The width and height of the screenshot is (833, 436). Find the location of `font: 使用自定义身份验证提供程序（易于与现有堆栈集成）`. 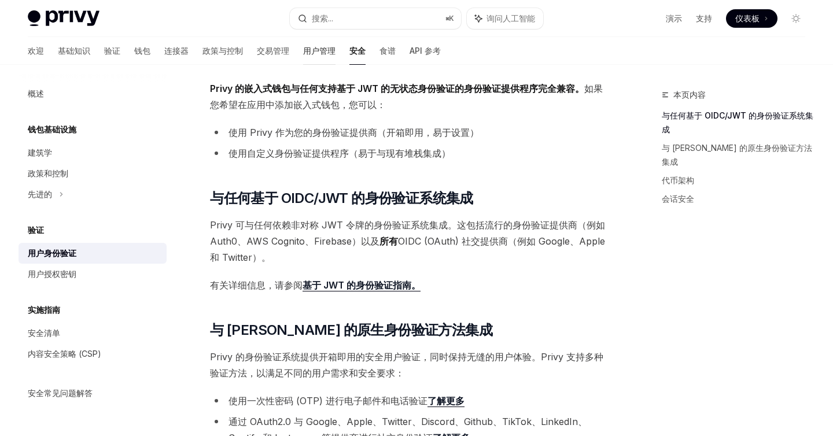

font: 使用自定义身份验证提供程序（易于与现有堆栈集成） is located at coordinates (339, 153).